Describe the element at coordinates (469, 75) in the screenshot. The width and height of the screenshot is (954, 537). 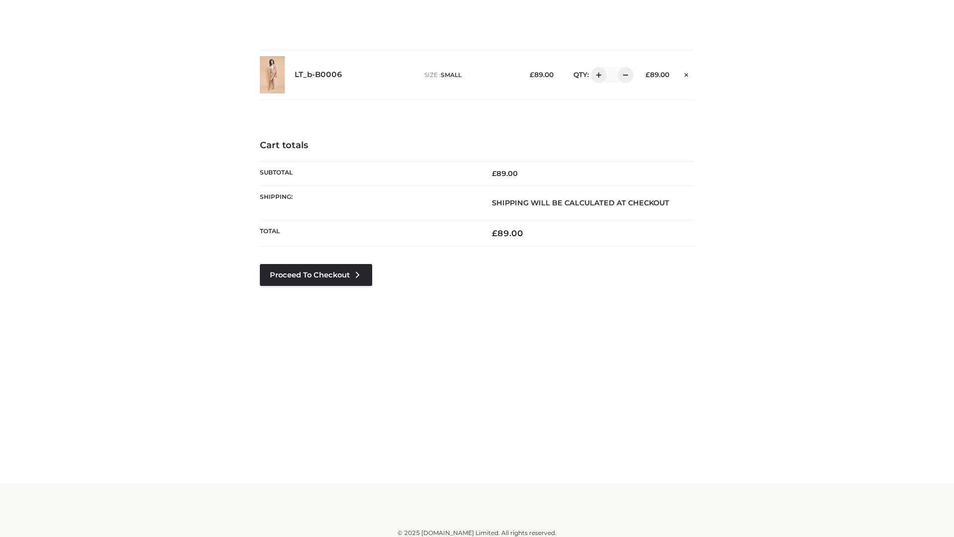
I see `p: size :` at that location.